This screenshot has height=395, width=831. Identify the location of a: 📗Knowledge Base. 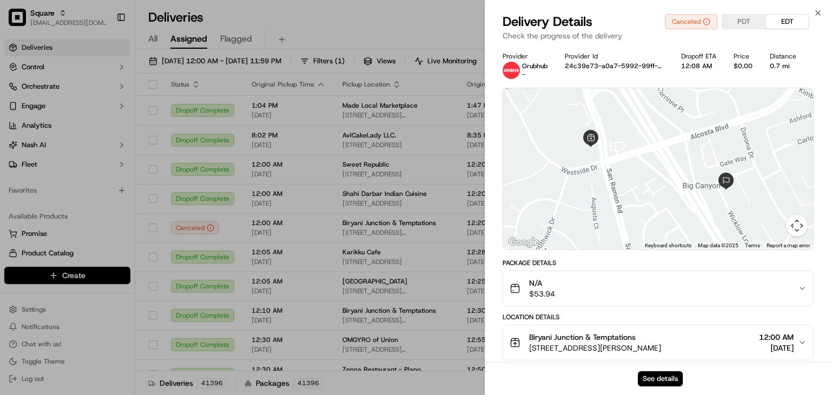
(47, 162).